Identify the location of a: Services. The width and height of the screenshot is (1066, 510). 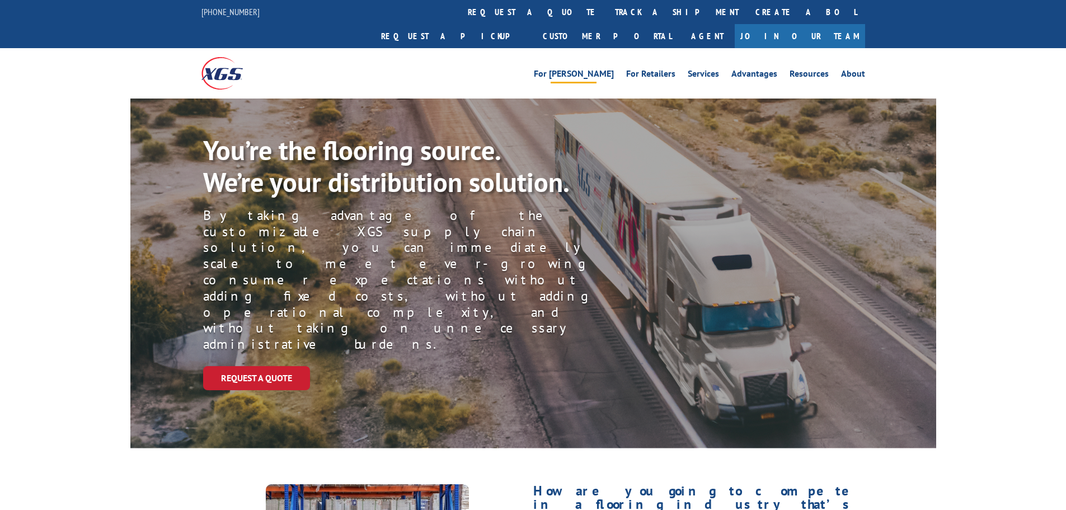
(703, 76).